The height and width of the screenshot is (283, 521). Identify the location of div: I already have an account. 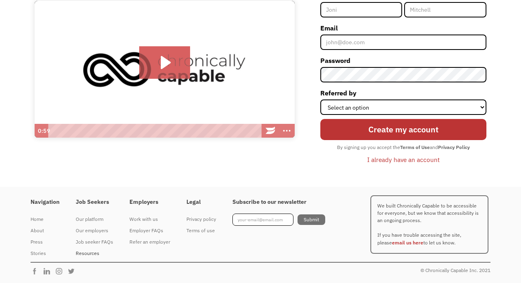
(403, 160).